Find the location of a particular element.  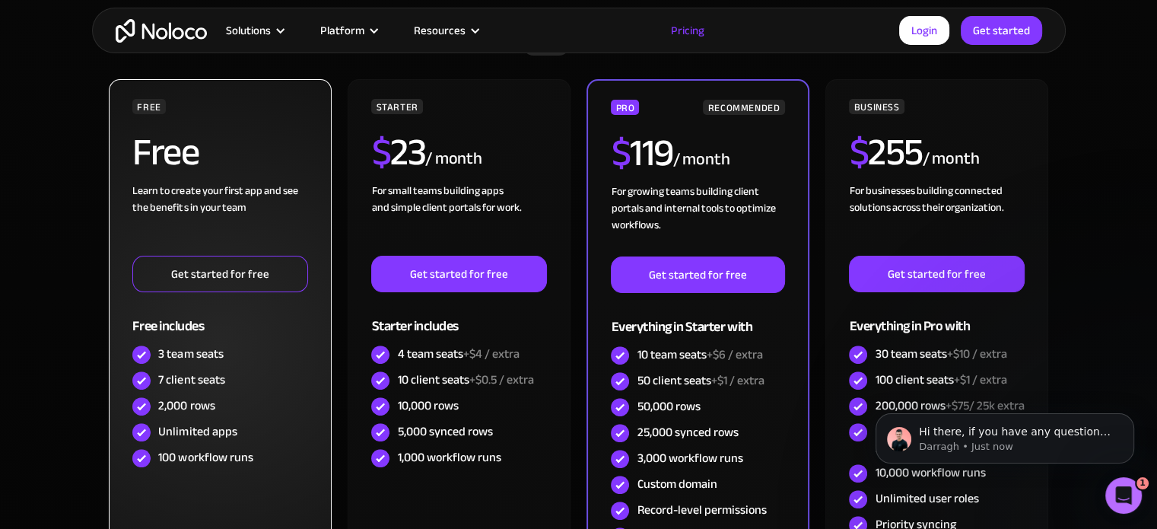

span: +$0.5 / extra is located at coordinates (501, 380).